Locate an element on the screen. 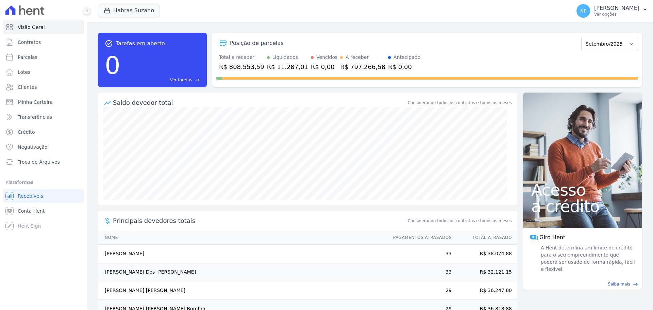 Image resolution: width=653 pixels, height=310 pixels. a: Ver tarefas east is located at coordinates (162, 80).